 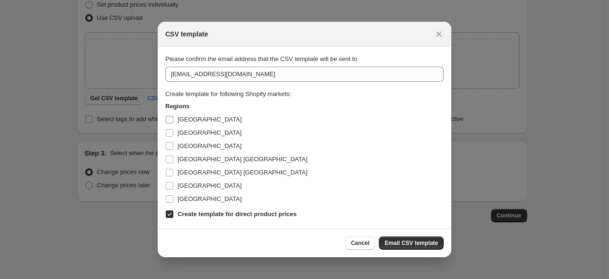 I want to click on h2: CSV template, so click(x=187, y=34).